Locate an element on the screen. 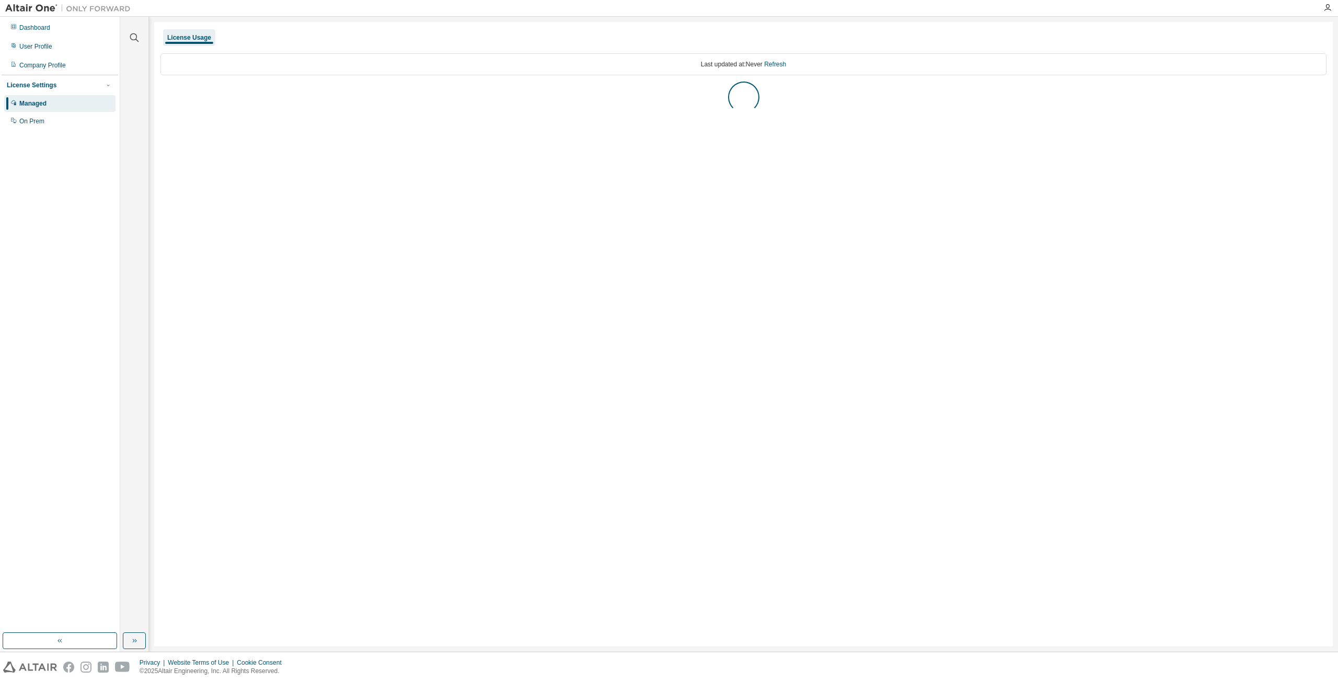 This screenshot has width=1338, height=682. a: Refresh is located at coordinates (775, 64).